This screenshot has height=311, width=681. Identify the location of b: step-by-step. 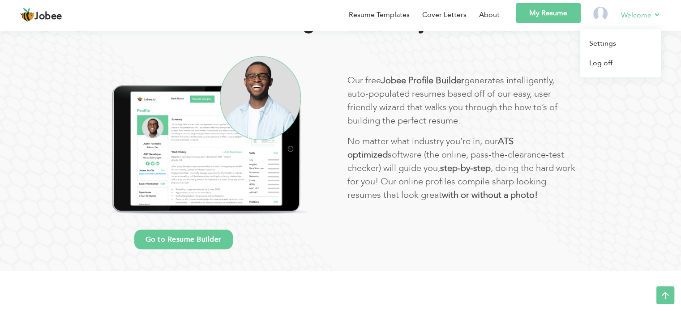
(465, 168).